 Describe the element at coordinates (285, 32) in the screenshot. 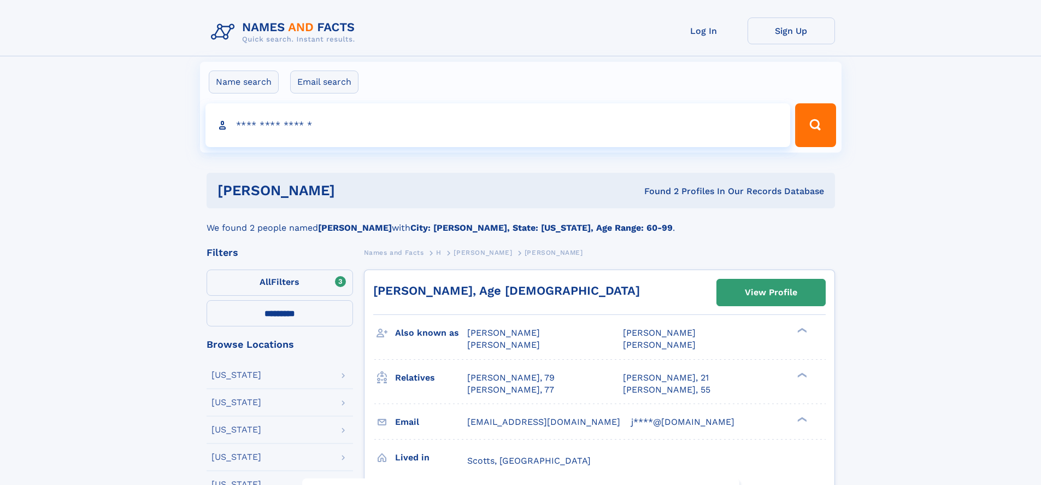

I see `img: Logo Names and Facts` at that location.